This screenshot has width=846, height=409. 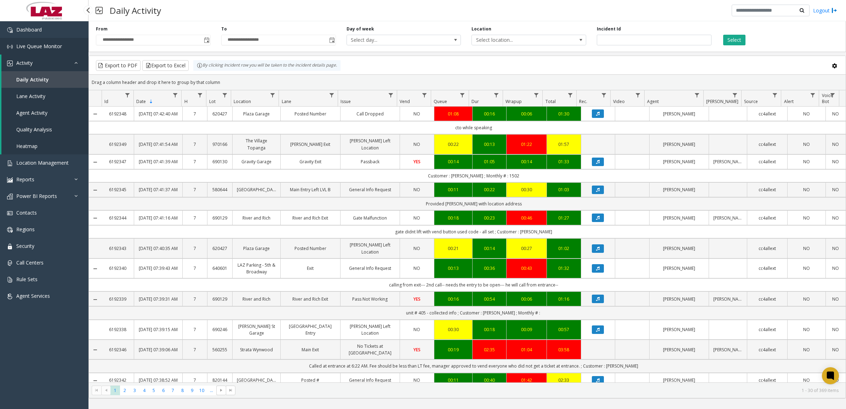 What do you see at coordinates (526, 144) in the screenshot?
I see `a: 01:22` at bounding box center [526, 144].